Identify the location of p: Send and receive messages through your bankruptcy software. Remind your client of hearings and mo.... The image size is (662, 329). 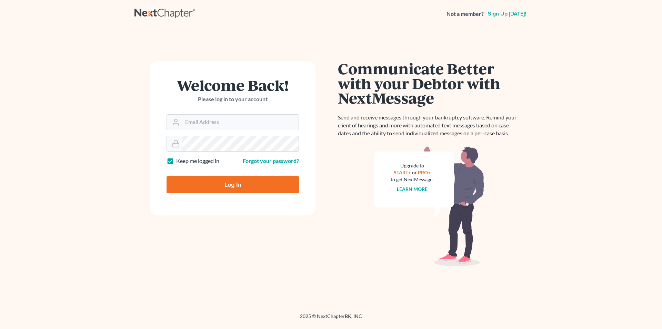
(429, 125).